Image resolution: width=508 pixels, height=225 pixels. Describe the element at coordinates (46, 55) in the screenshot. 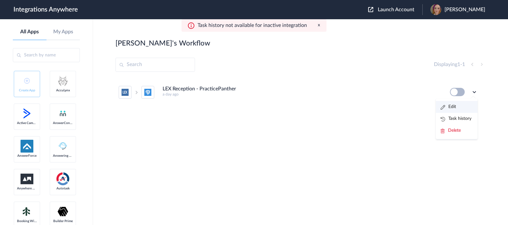

I see `input: Search by name` at that location.